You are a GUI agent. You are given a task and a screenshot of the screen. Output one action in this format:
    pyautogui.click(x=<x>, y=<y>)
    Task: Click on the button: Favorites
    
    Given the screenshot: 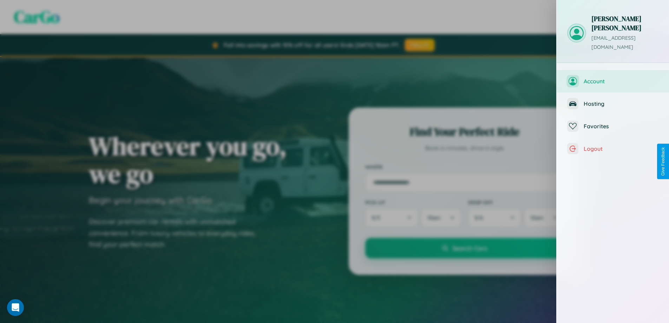 What is the action you would take?
    pyautogui.click(x=613, y=126)
    